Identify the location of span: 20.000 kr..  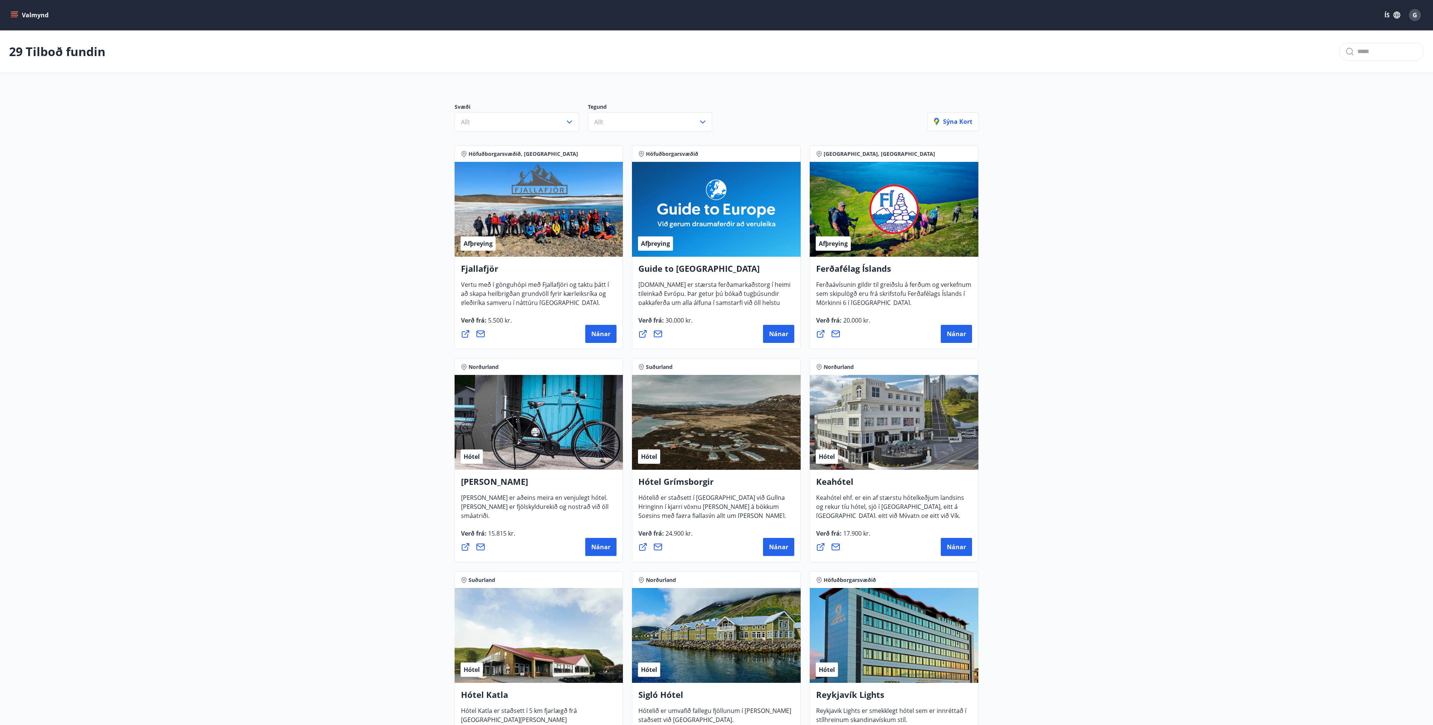
(856, 320).